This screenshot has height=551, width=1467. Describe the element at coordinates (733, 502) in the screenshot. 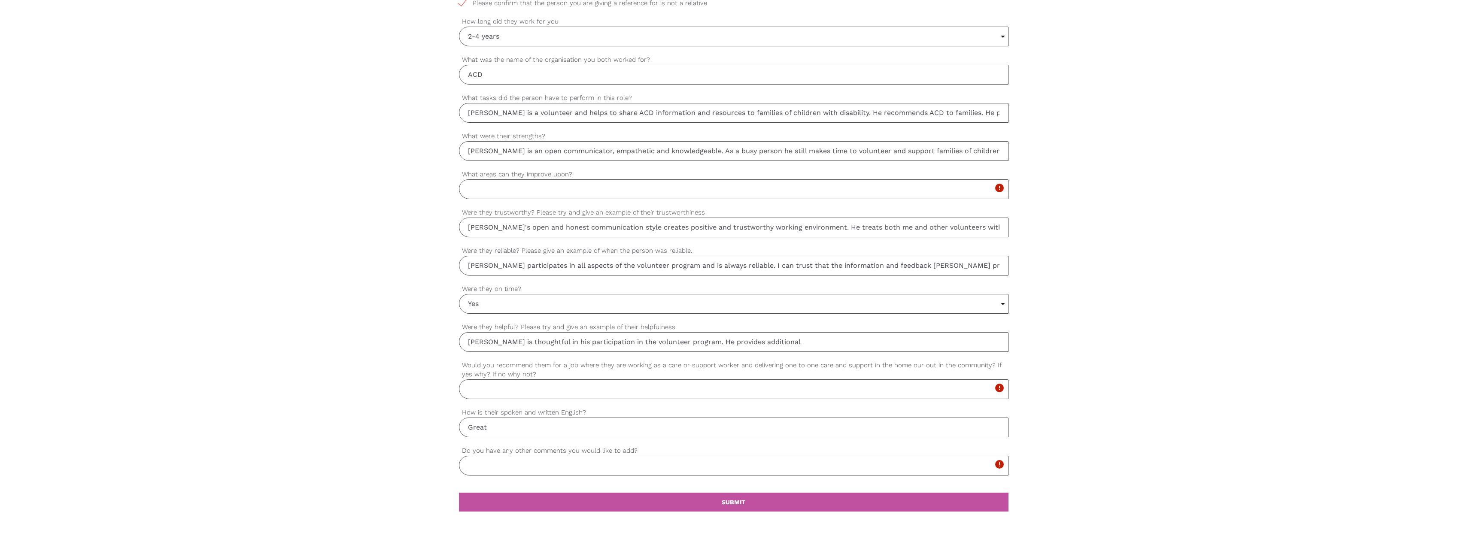

I see `b: SUBMIT` at that location.